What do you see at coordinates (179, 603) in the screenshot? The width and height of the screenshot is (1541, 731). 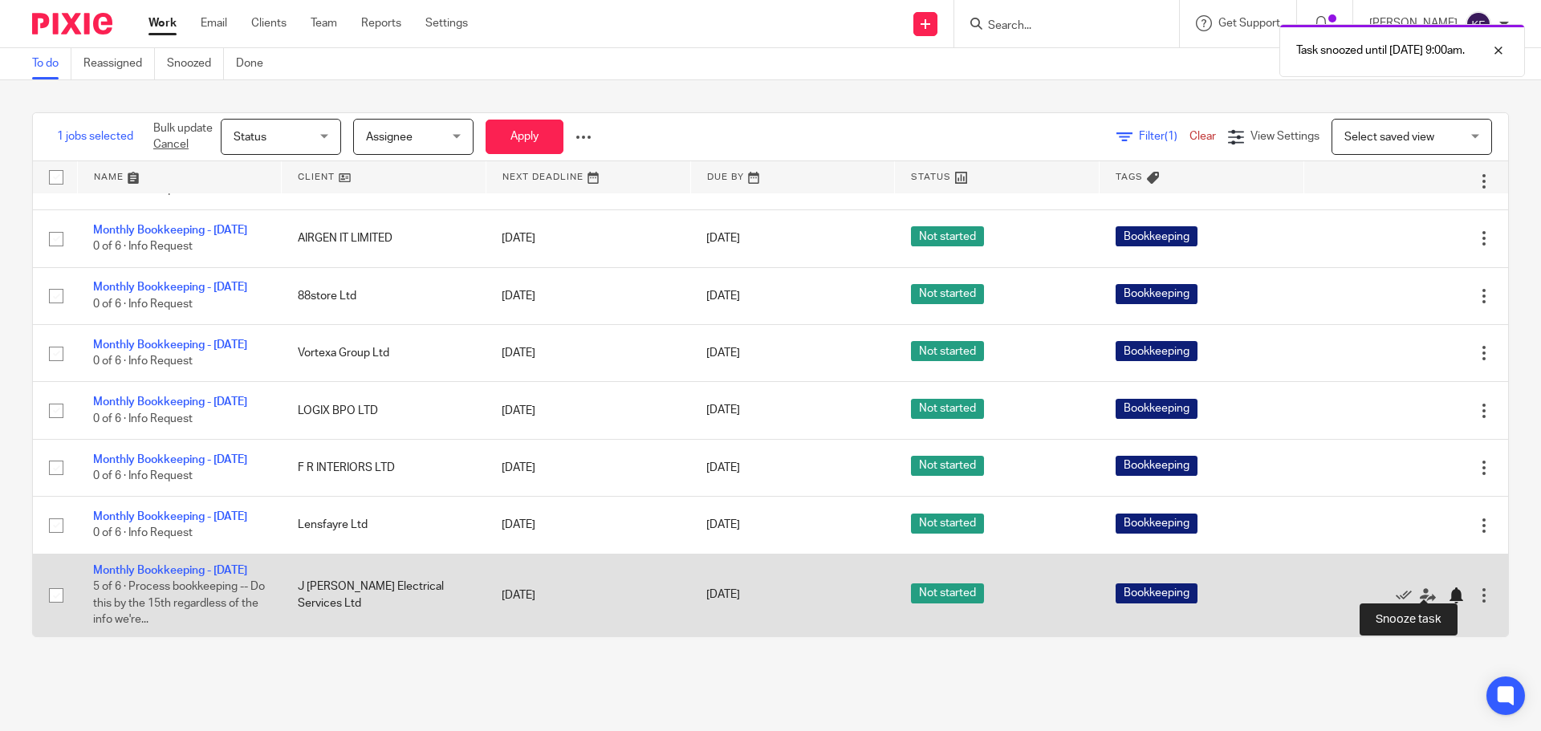 I see `span: 5 of 6 · Process bookkeeping -- Do this by the 15th regardless of the info we're...` at bounding box center [179, 603].